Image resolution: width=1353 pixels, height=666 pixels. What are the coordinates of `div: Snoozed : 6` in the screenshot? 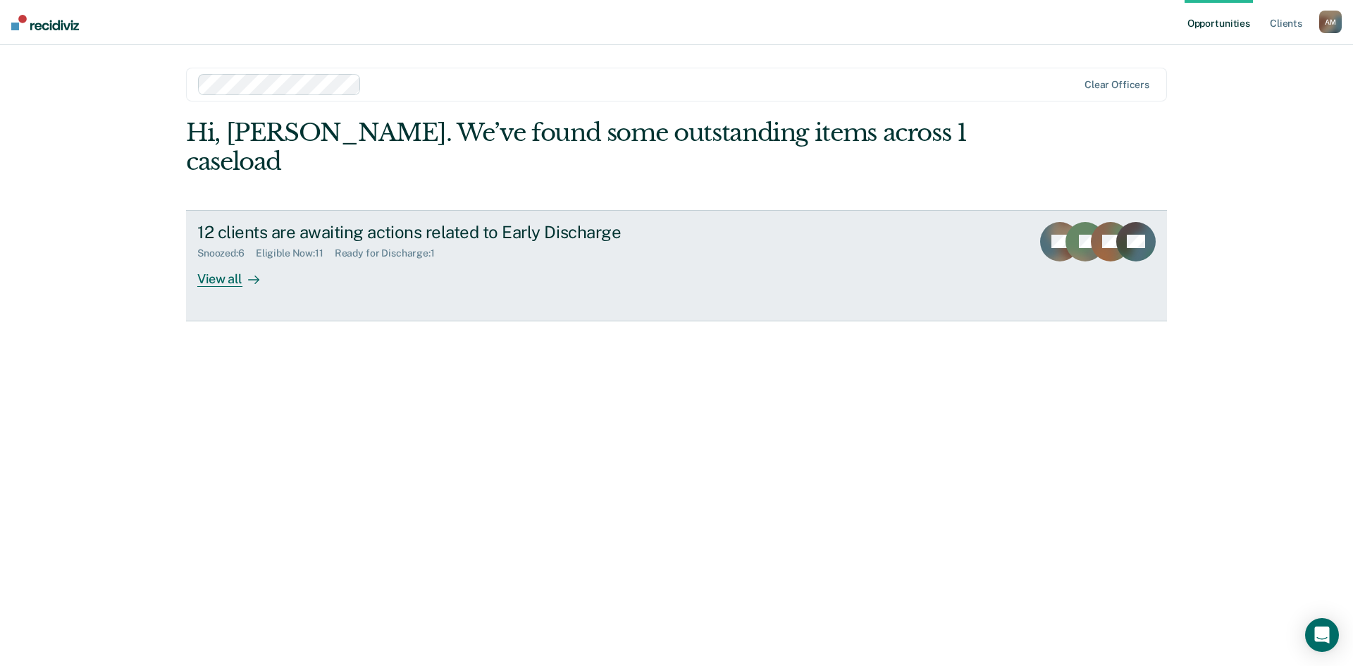 It's located at (226, 253).